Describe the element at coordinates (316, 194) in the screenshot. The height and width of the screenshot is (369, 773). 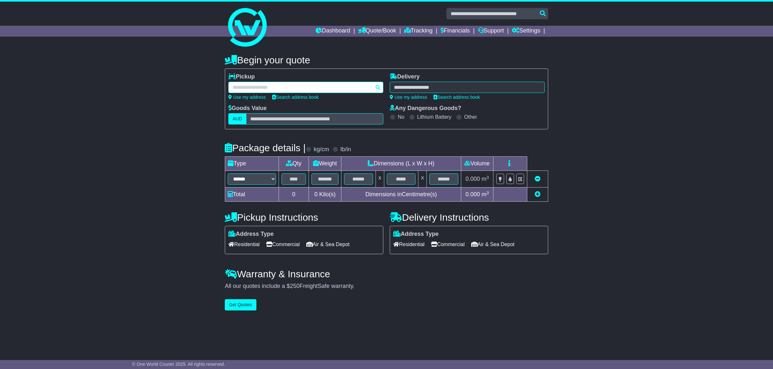
I see `span: 0` at that location.